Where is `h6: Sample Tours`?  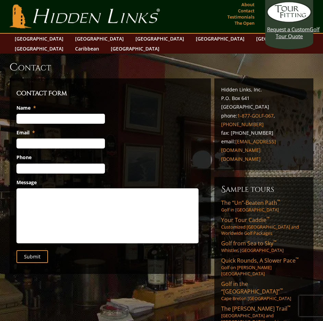 h6: Sample Tours is located at coordinates (264, 189).